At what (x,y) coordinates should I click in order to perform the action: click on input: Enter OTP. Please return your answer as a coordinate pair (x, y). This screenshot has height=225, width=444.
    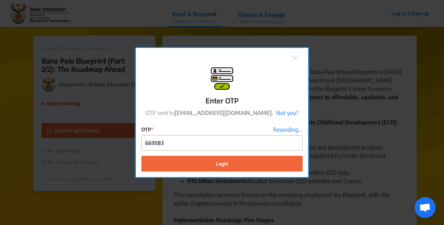
    Looking at the image, I should click on (222, 143).